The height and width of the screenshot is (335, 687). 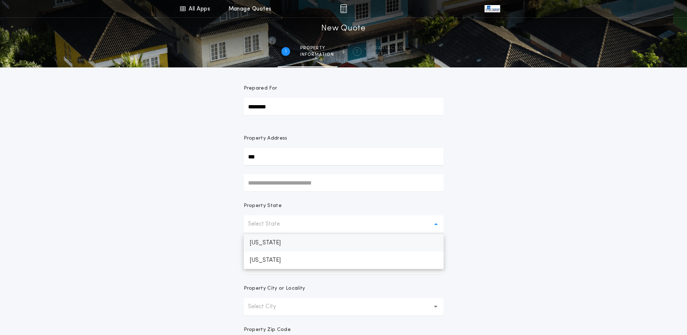 I want to click on span: Transaction, so click(x=388, y=48).